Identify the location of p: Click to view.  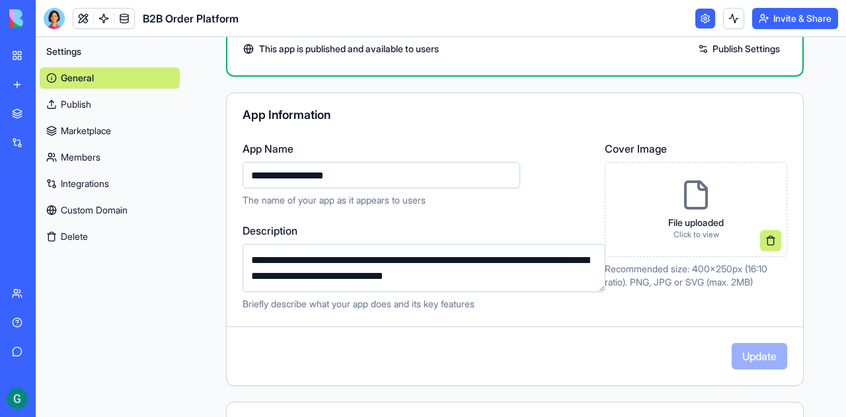
(696, 235).